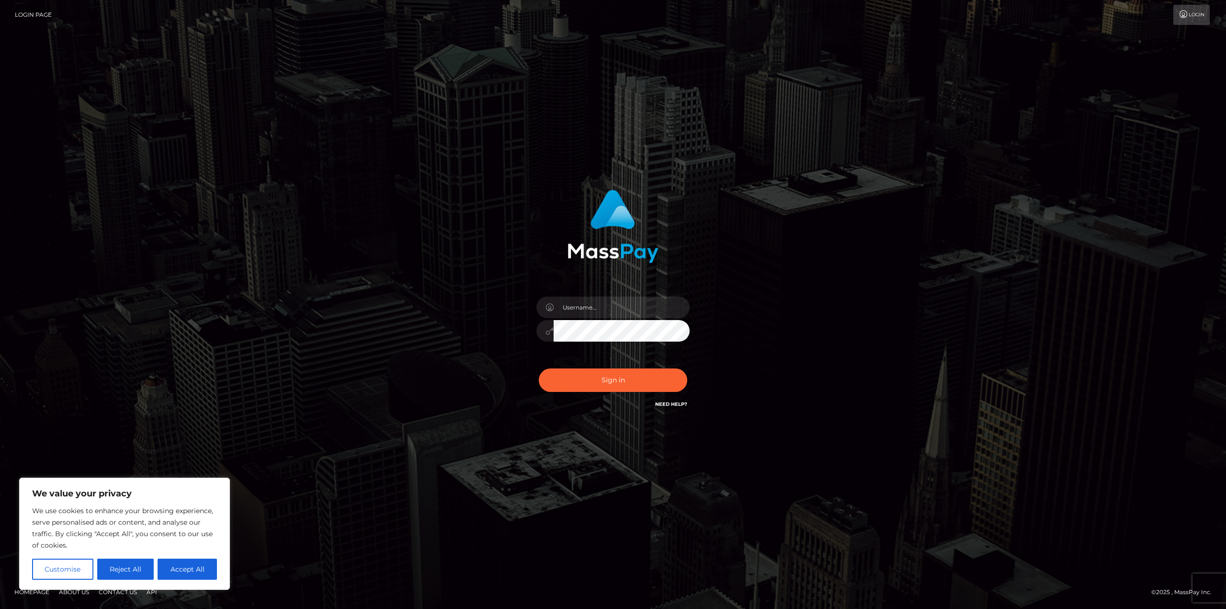 This screenshot has height=609, width=1226. What do you see at coordinates (118, 591) in the screenshot?
I see `a: Contact Us` at bounding box center [118, 591].